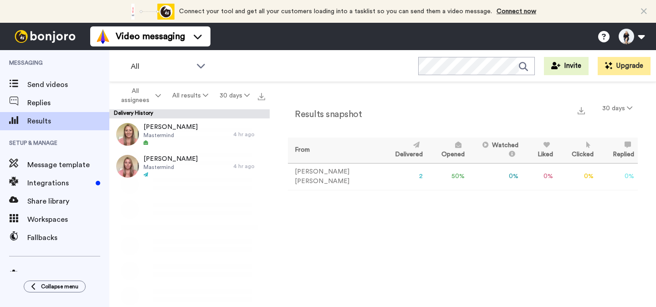 This screenshot has height=307, width=656. Describe the element at coordinates (45, 36) in the screenshot. I see `img: bj-logo-header-white.svg` at that location.